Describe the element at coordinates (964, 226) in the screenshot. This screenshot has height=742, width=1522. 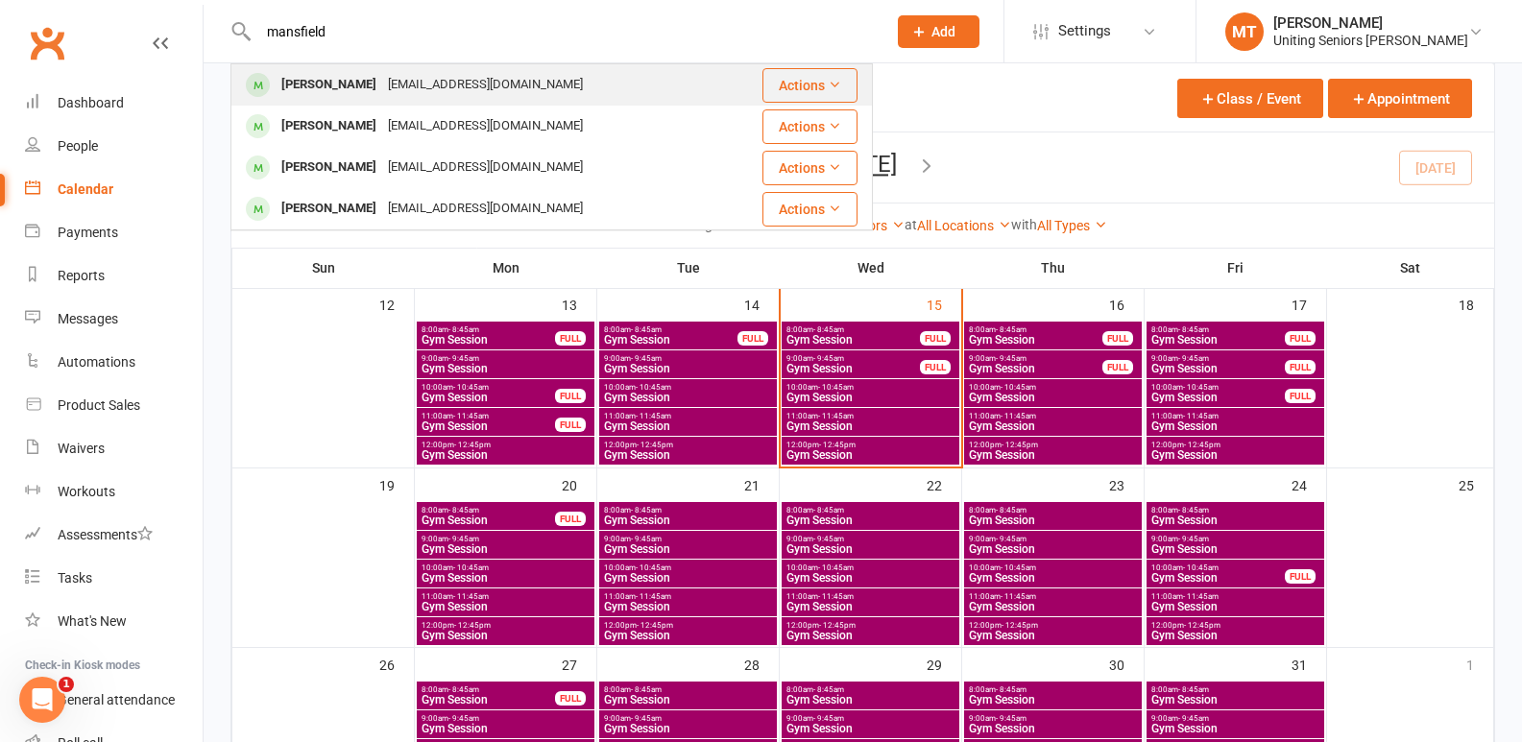
I see `a: All Locations` at that location.